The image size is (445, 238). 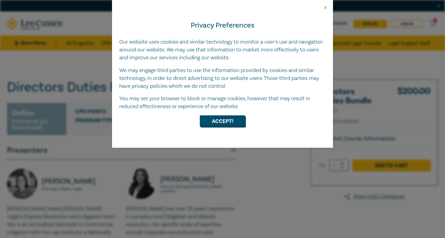 I want to click on h4: Privacy Preferences, so click(x=222, y=25).